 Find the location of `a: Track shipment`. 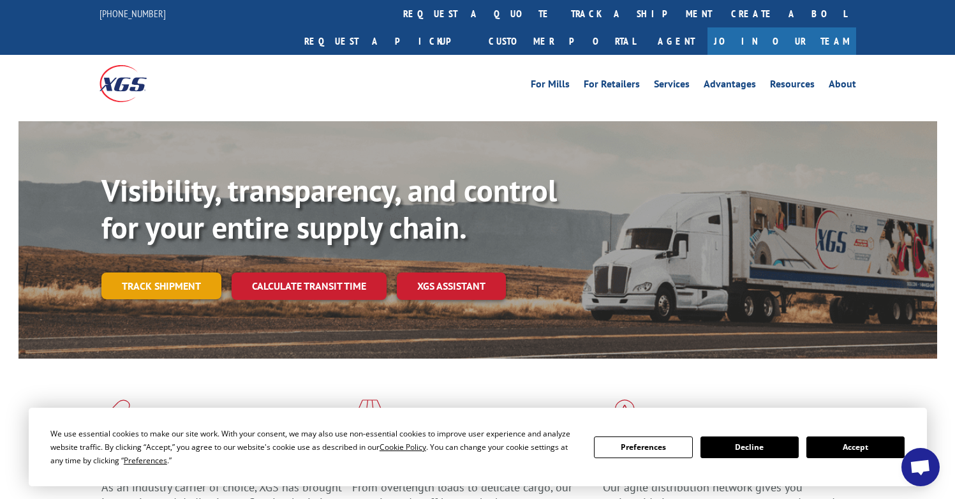

a: Track shipment is located at coordinates (161, 286).